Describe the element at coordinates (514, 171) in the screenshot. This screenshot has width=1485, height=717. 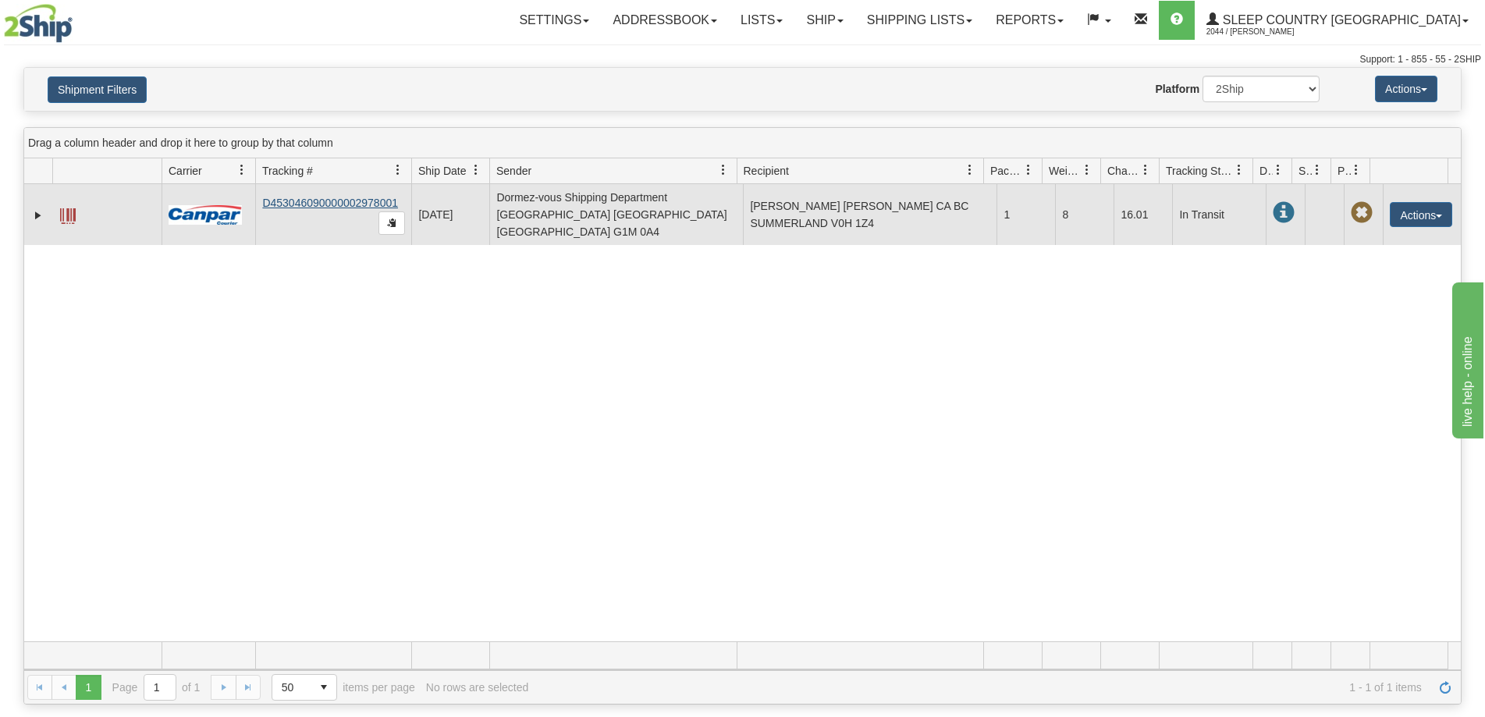
I see `span: Sender` at that location.